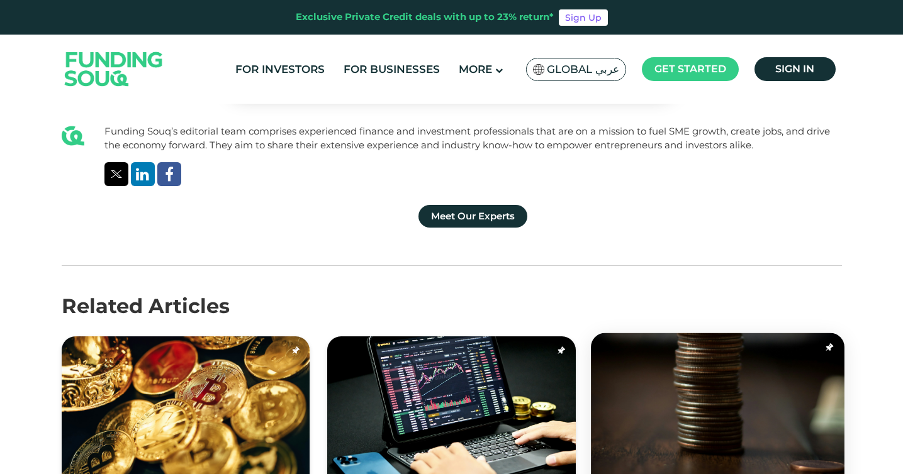 The height and width of the screenshot is (474, 903). I want to click on img: Logo, so click(114, 69).